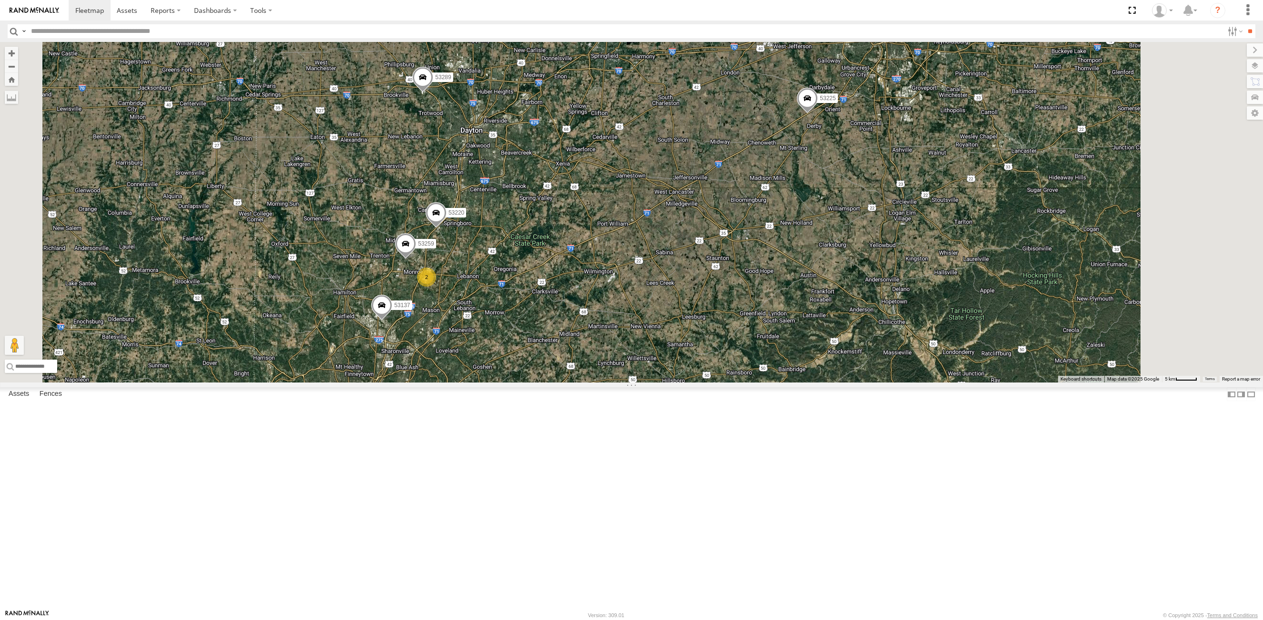  What do you see at coordinates (51, 394) in the screenshot?
I see `label: Fences` at bounding box center [51, 394].